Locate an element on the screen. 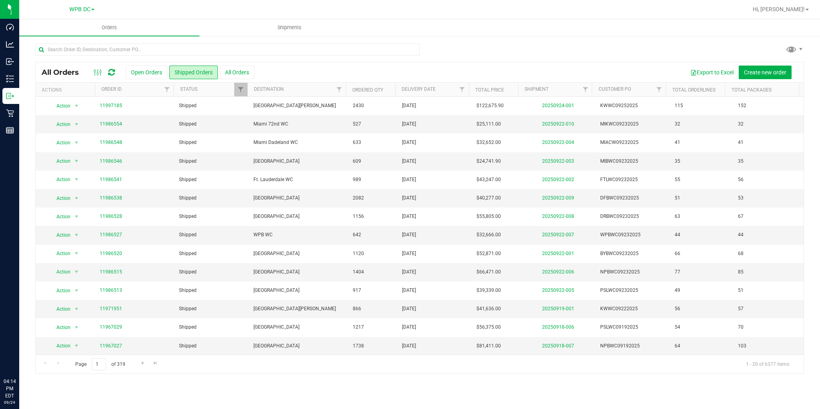 This screenshot has width=820, height=409. span: 32 is located at coordinates (677, 124).